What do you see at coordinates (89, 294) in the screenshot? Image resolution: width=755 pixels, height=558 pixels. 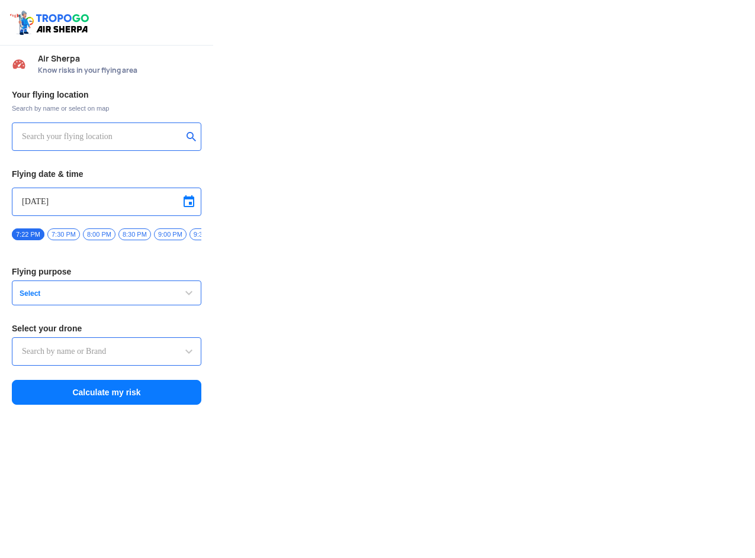 I see `span: Select` at bounding box center [89, 294].